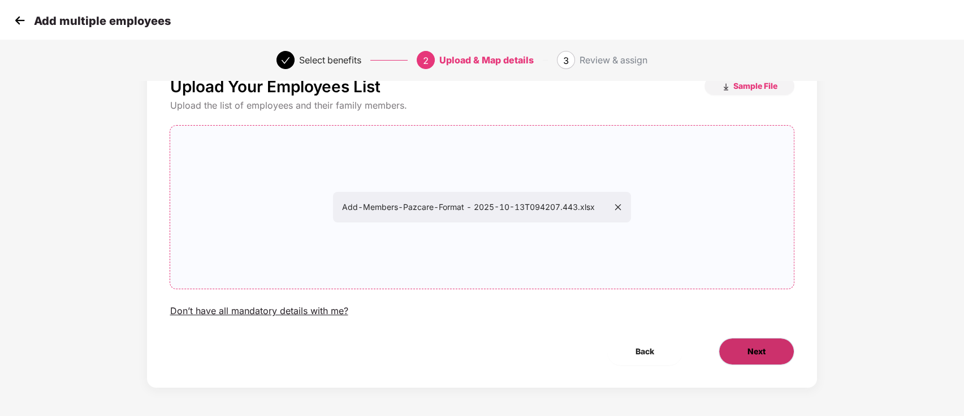  I want to click on span: Add-Members-Pazcare-Format - 2025-10-13T094207.443.xlsx close, so click(482, 207).